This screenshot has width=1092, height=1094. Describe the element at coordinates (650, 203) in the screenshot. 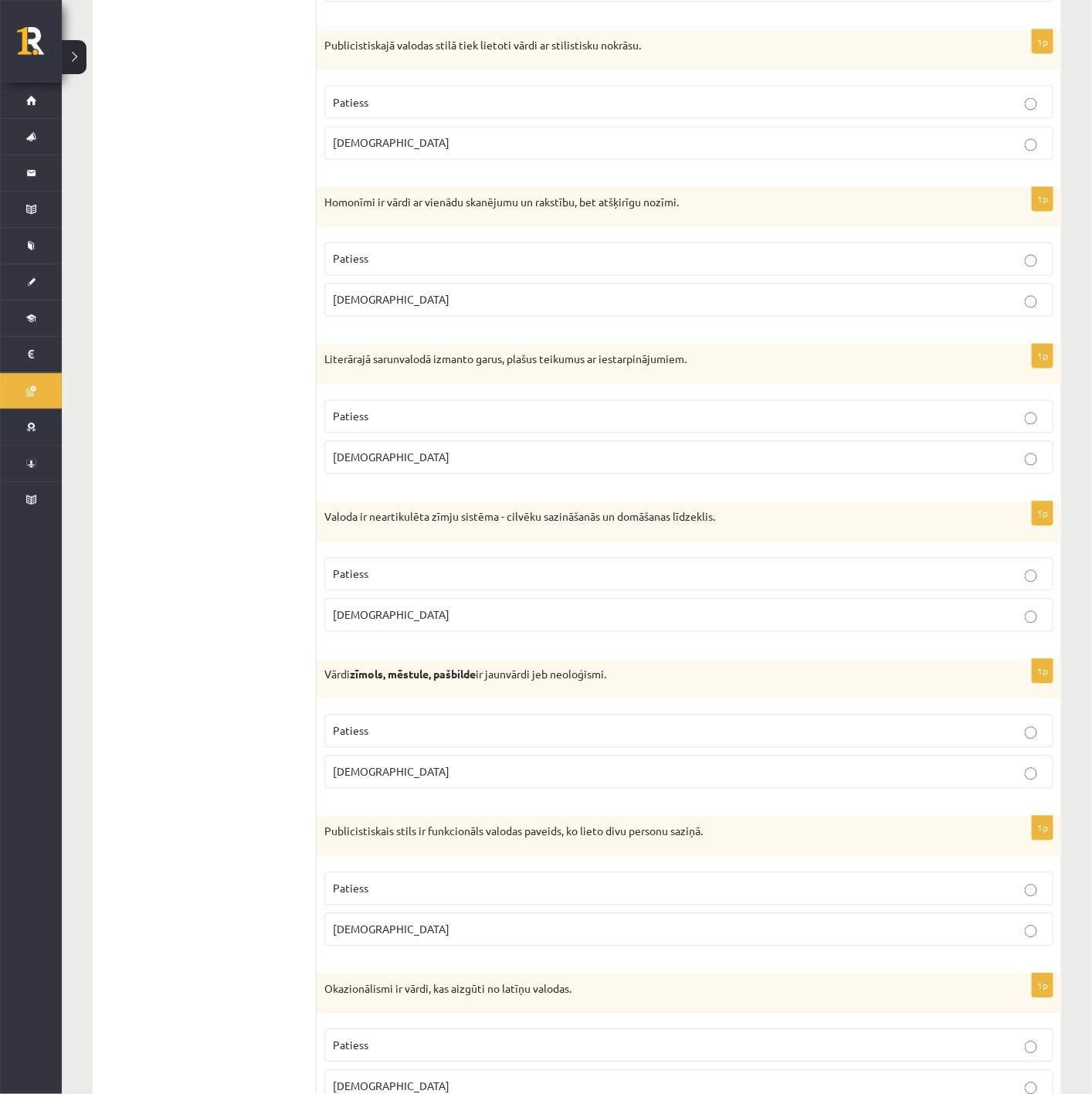

I see `p: Homonīmi ir vārdi ar vienādu skanējumu un rakstību, bet atšķirīgu nozīmi.` at that location.